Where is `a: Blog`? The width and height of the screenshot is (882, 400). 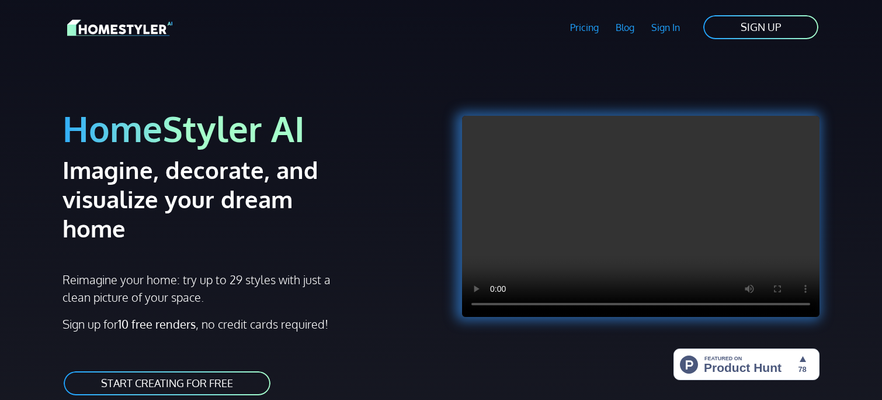 a: Blog is located at coordinates (625, 27).